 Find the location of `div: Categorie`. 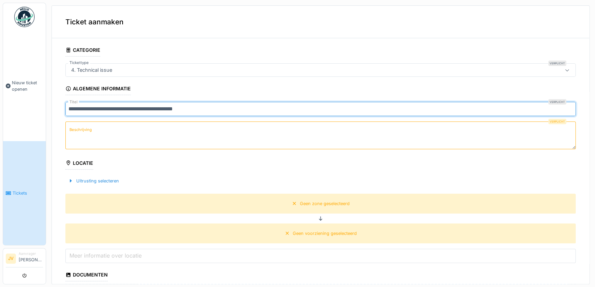

div: Categorie is located at coordinates (83, 51).